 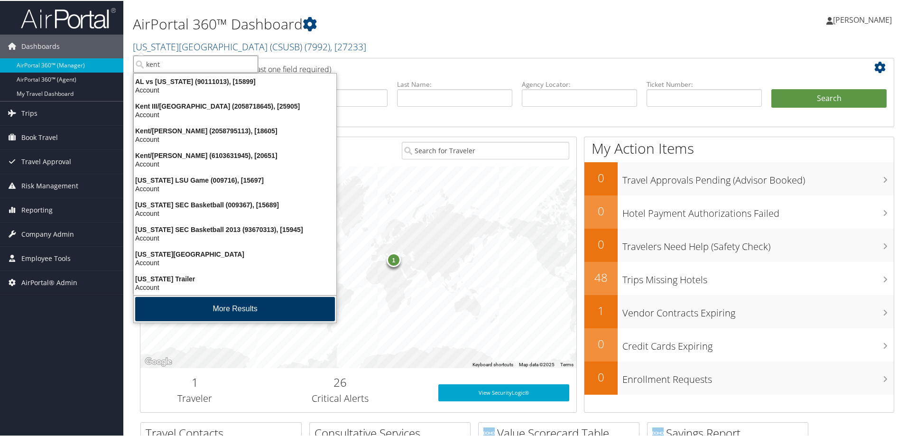 What do you see at coordinates (455, 84) in the screenshot?
I see `label: Last Name:` at bounding box center [455, 84].